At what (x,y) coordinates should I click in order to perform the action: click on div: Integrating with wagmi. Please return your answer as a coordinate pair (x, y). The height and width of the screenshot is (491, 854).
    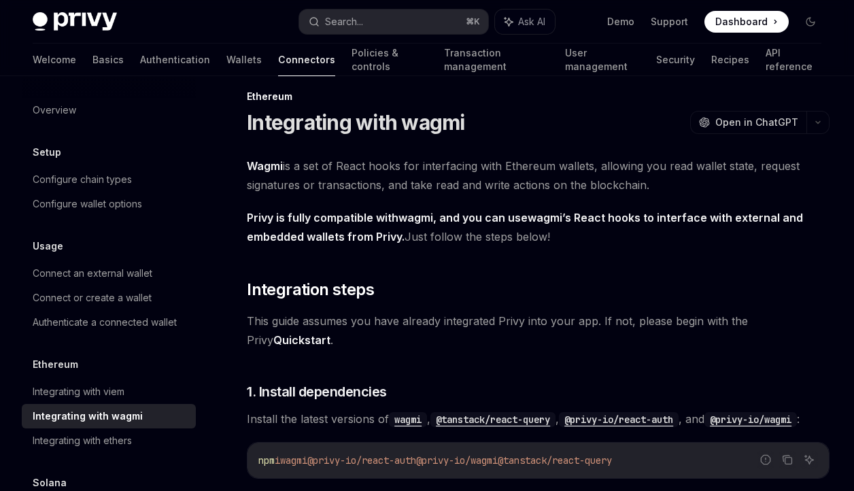
    Looking at the image, I should click on (88, 416).